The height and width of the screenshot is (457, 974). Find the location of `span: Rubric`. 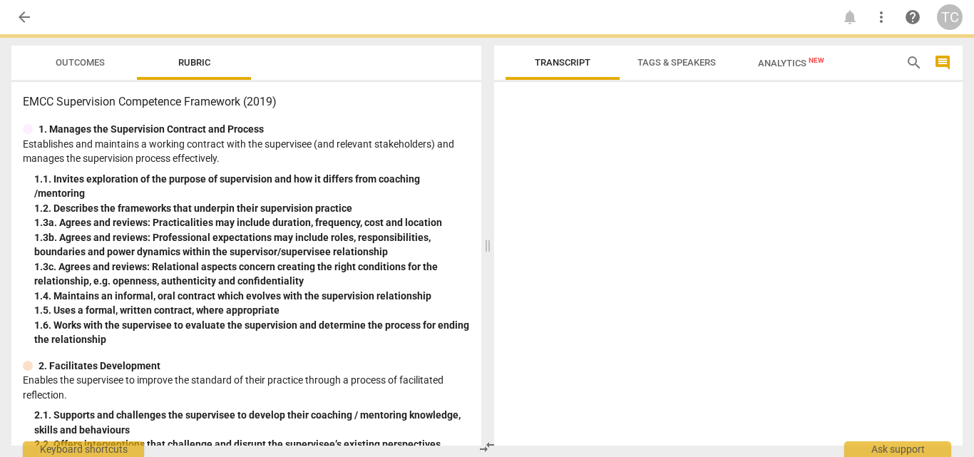

span: Rubric is located at coordinates (194, 62).